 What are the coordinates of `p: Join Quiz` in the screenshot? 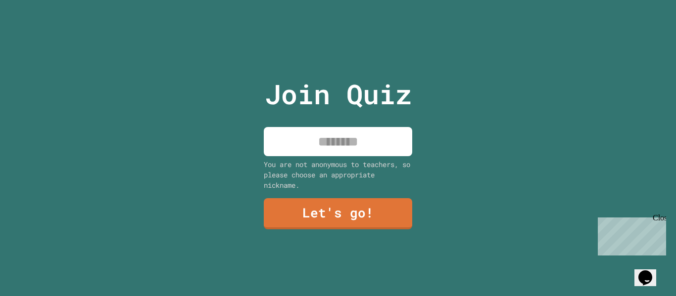 It's located at (338, 94).